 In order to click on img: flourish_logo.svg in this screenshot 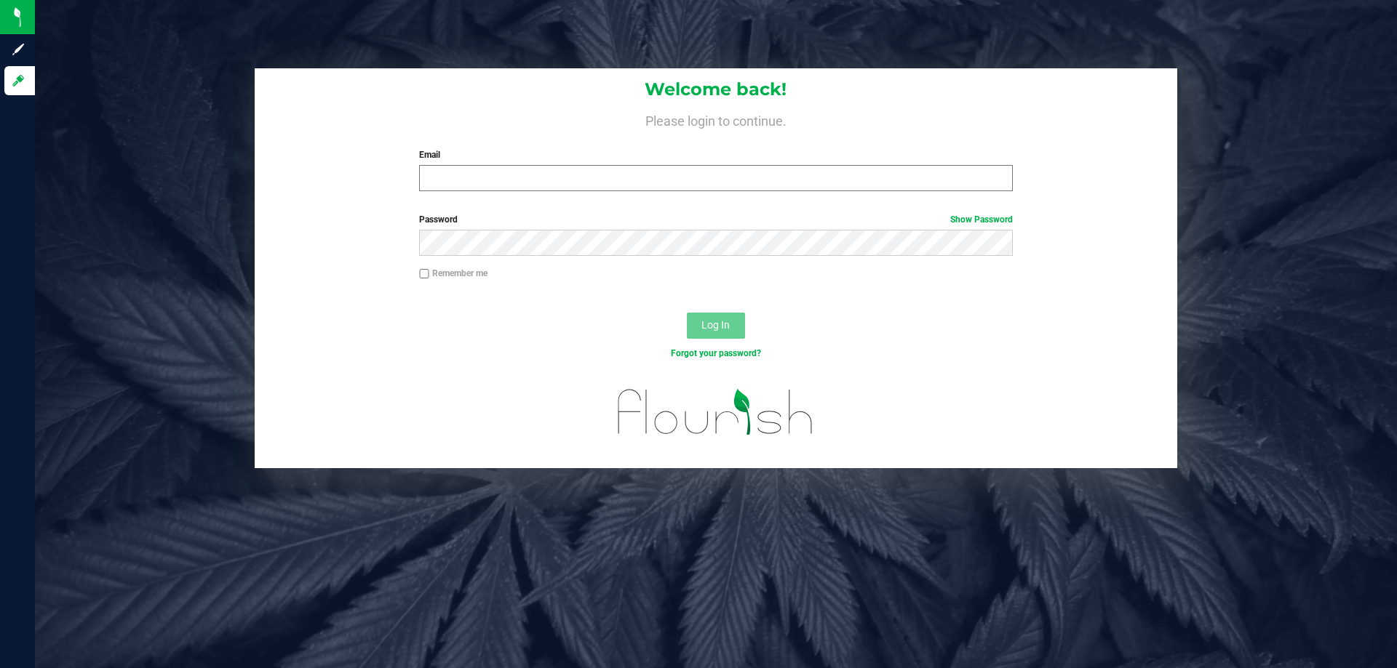, I will do `click(715, 412)`.